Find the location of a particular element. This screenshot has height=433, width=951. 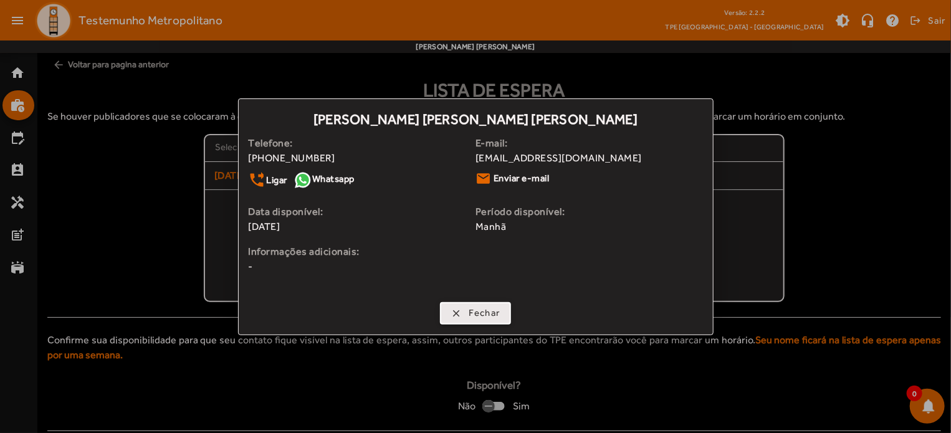

button: Fechar is located at coordinates (475, 313).